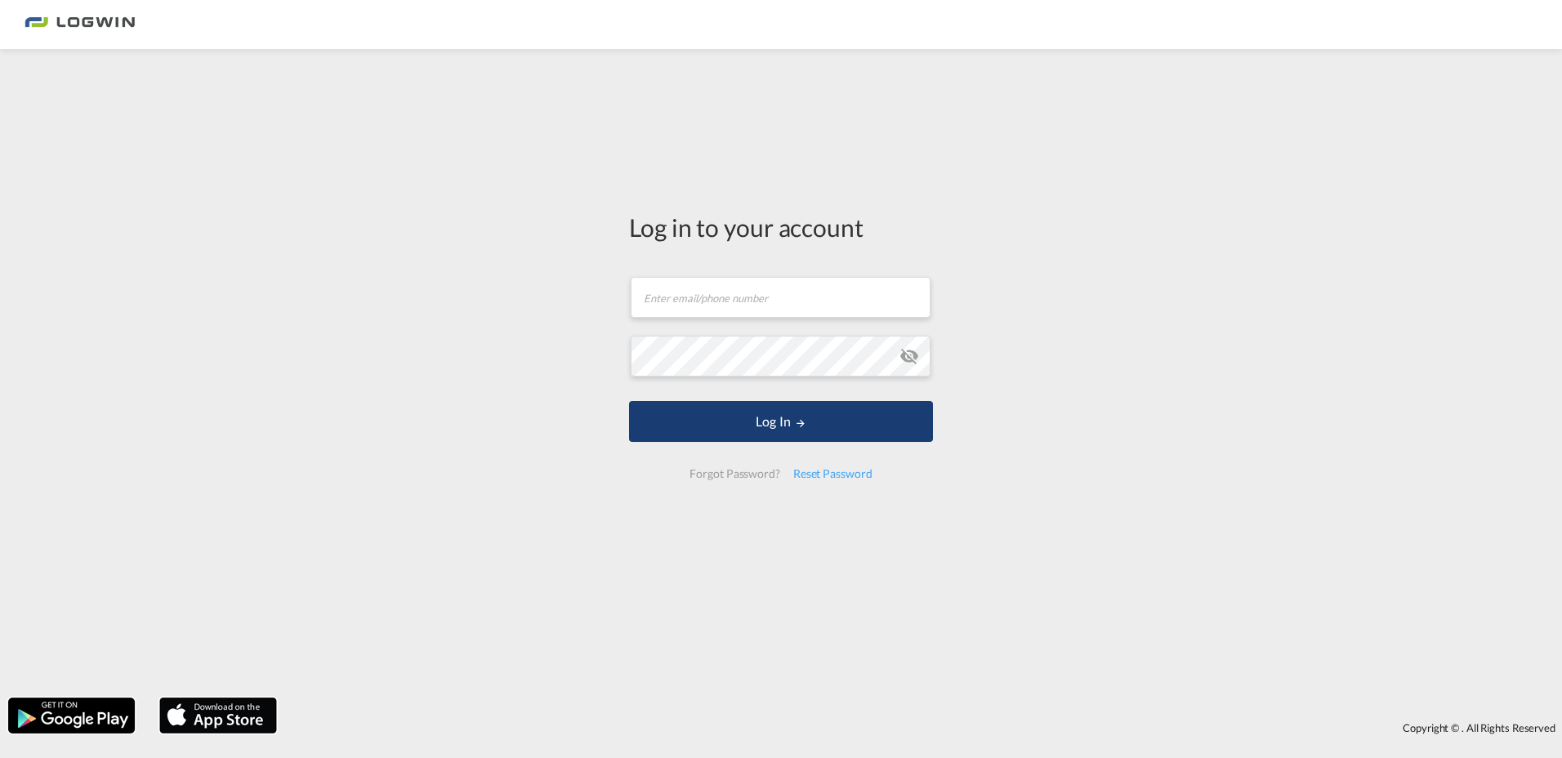  What do you see at coordinates (909, 356) in the screenshot?
I see `md-icon: icon-eye-off` at bounding box center [909, 356].